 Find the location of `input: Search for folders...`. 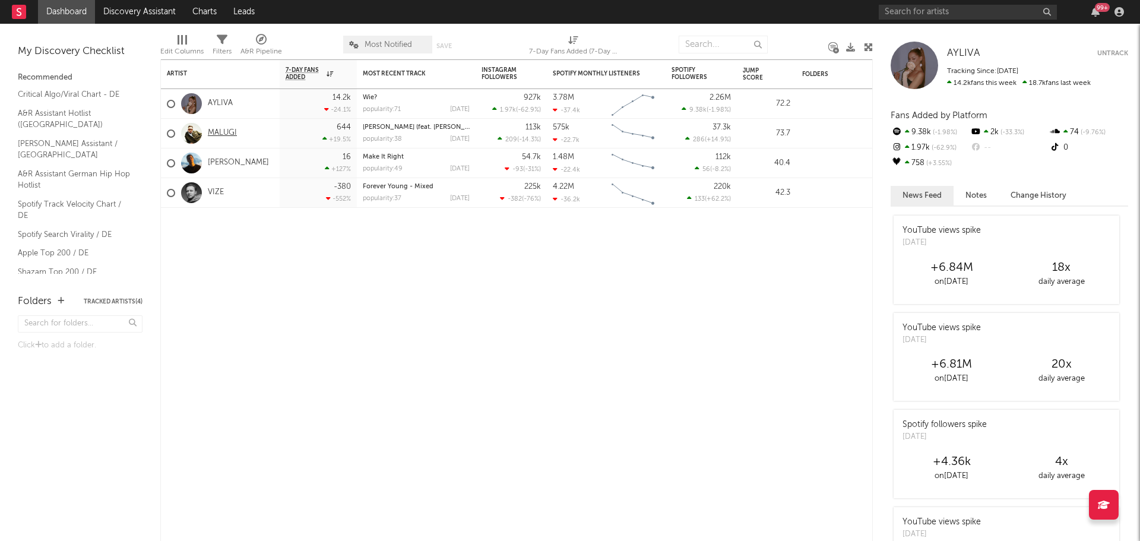

input: Search for folders... is located at coordinates (80, 324).